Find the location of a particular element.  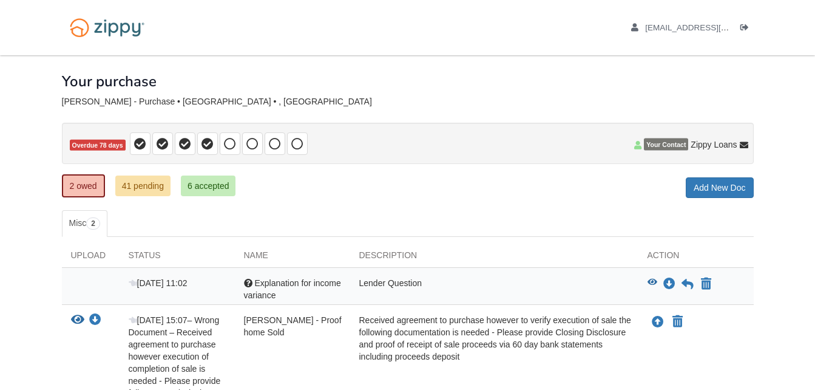

button: Upload Laura Somers - Proof home Sold is located at coordinates (658, 322).